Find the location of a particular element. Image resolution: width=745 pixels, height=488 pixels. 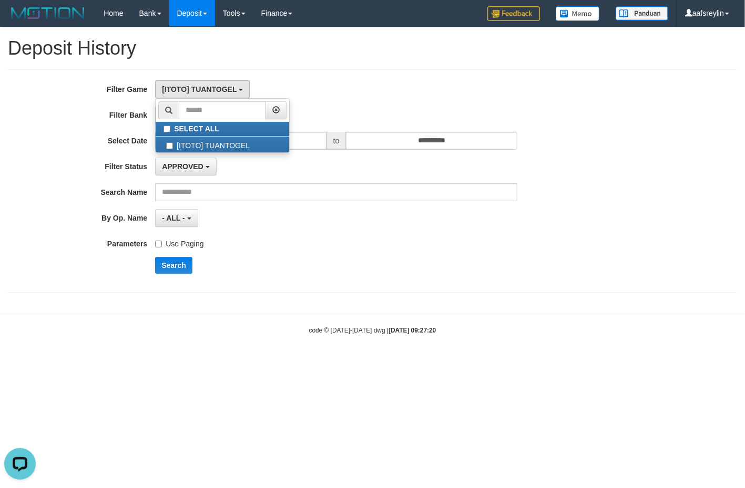

label: Use Paging is located at coordinates (179, 242).